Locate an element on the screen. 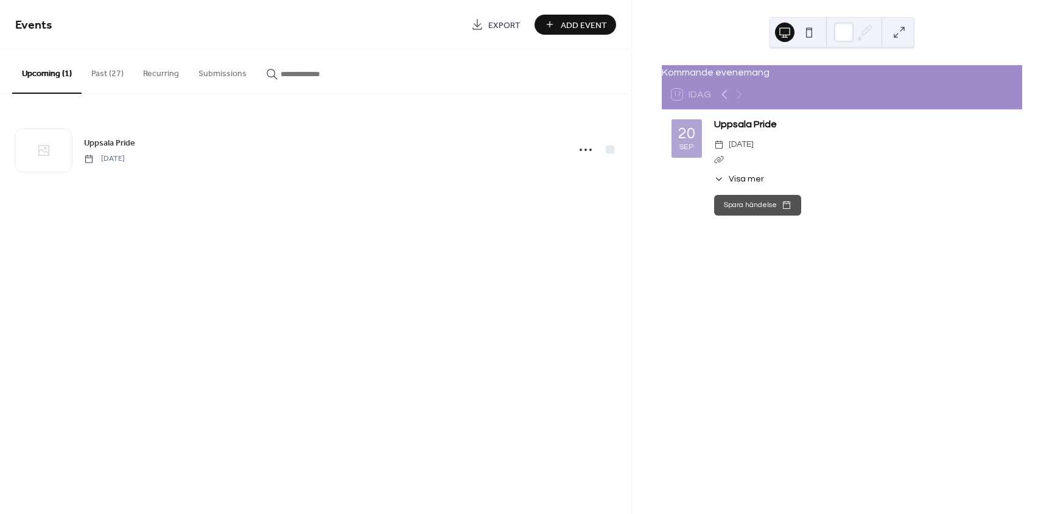 This screenshot has width=1052, height=514. a: Add Event is located at coordinates (576, 24).